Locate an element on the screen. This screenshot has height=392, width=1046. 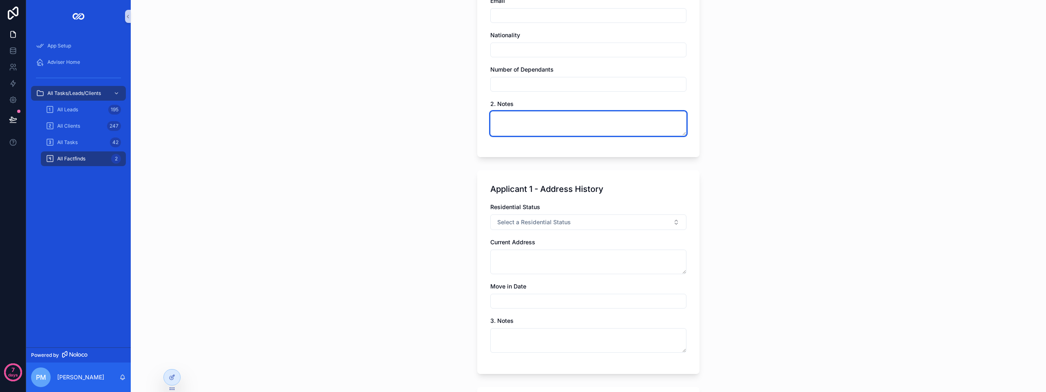
a: All Clients247 is located at coordinates (83, 126).